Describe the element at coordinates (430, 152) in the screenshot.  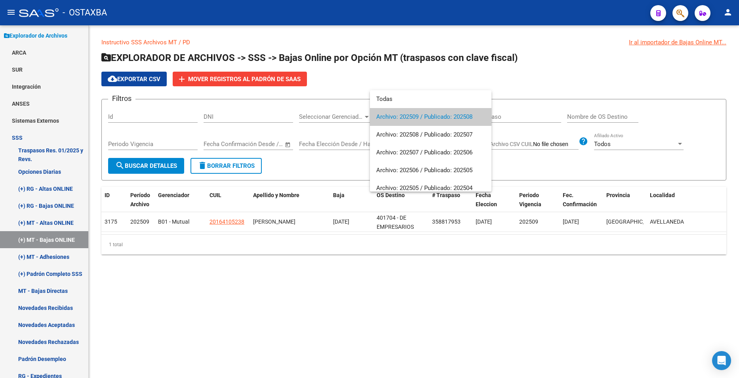
I see `span: Archivo: 202507 / Publicado: 202506` at that location.